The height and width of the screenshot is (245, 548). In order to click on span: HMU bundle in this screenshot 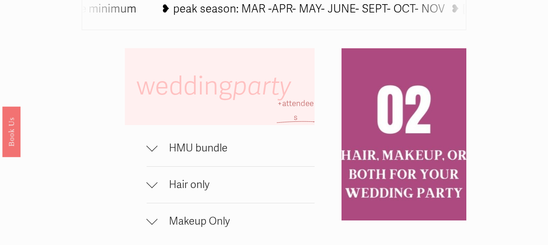, I will do `click(236, 148)`.